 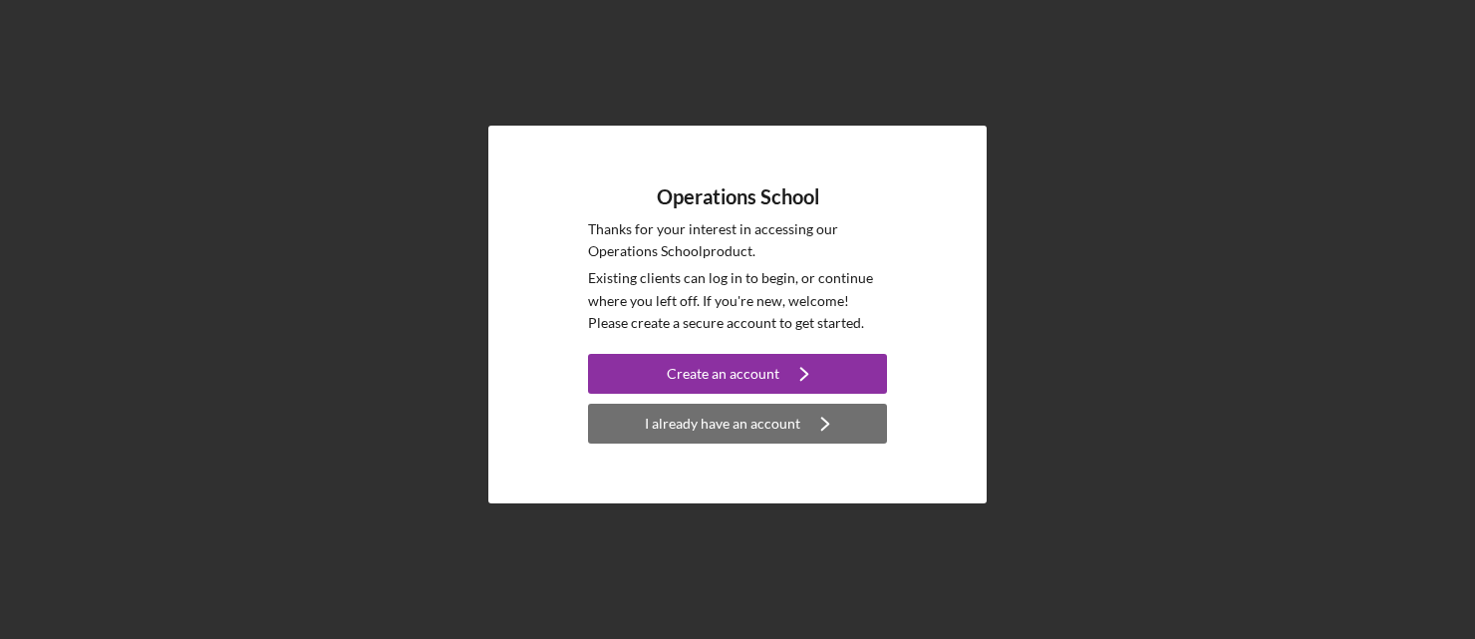 What do you see at coordinates (738, 424) in the screenshot?
I see `a: I already have an account` at bounding box center [738, 424].